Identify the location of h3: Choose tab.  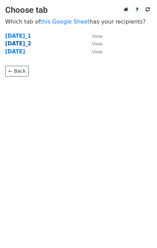
(78, 10).